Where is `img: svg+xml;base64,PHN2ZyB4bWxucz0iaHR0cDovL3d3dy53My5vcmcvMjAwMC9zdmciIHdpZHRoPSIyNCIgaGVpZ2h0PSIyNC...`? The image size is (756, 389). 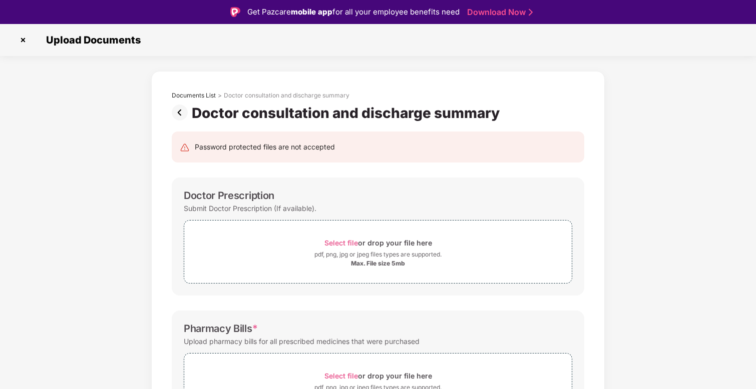 img: svg+xml;base64,PHN2ZyB4bWxucz0iaHR0cDovL3d3dy53My5vcmcvMjAwMC9zdmciIHdpZHRoPSIyNCIgaGVpZ2h0PSIyNC... is located at coordinates (185, 148).